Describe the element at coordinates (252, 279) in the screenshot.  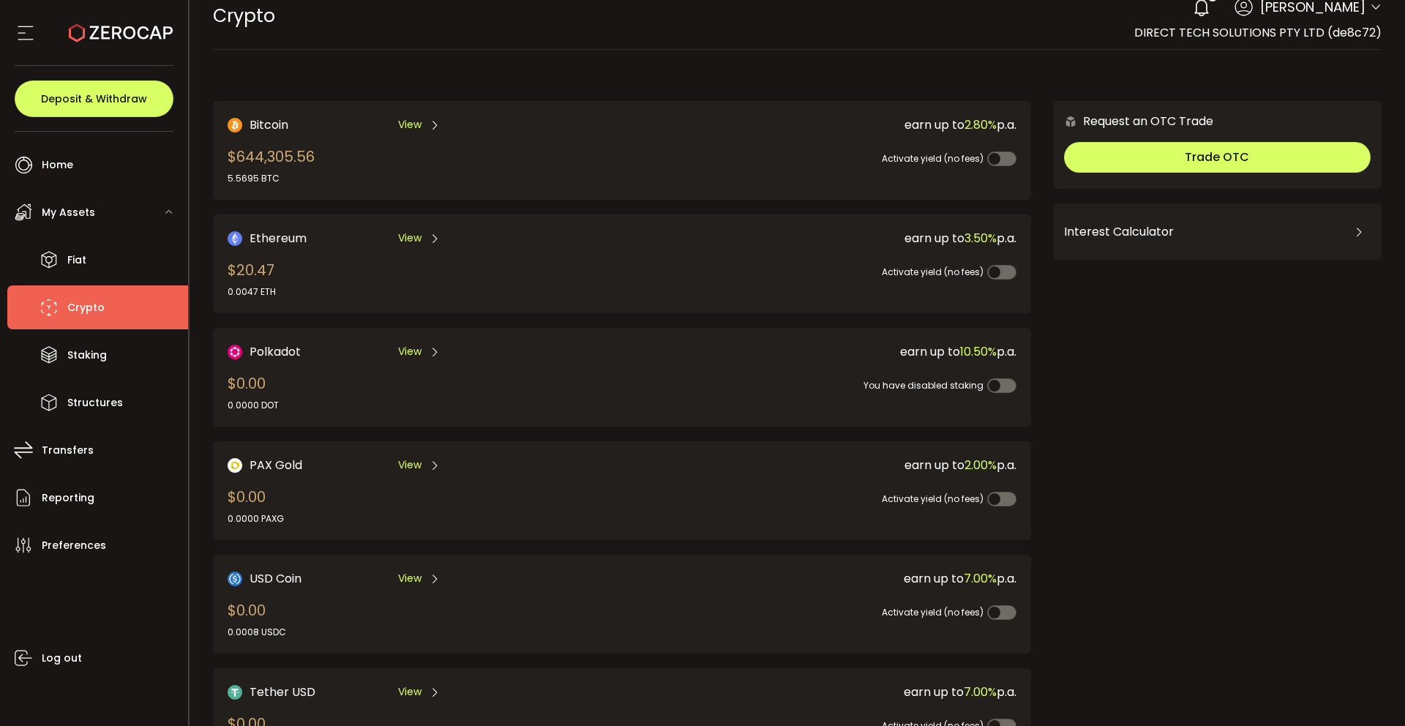
I see `div: $20.47` at that location.